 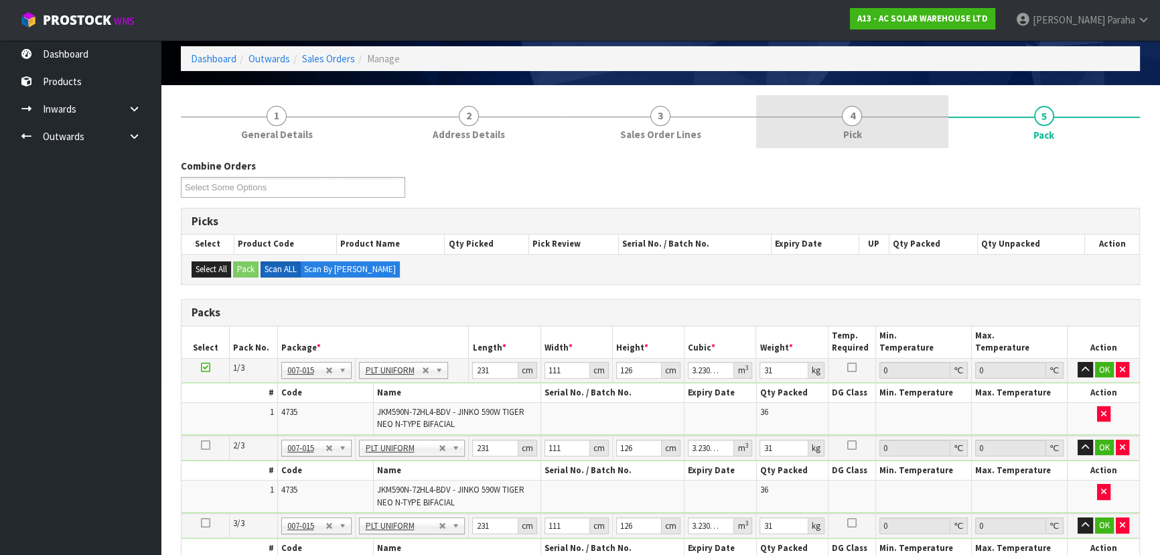 What do you see at coordinates (383, 58) in the screenshot?
I see `span: Manage` at bounding box center [383, 58].